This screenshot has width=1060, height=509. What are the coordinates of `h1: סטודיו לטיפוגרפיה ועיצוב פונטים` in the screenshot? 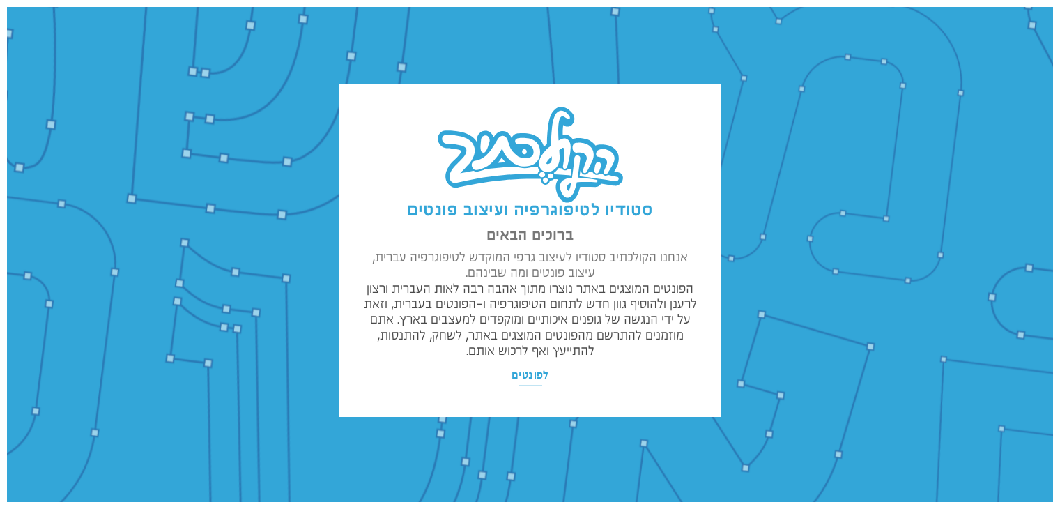 It's located at (529, 211).